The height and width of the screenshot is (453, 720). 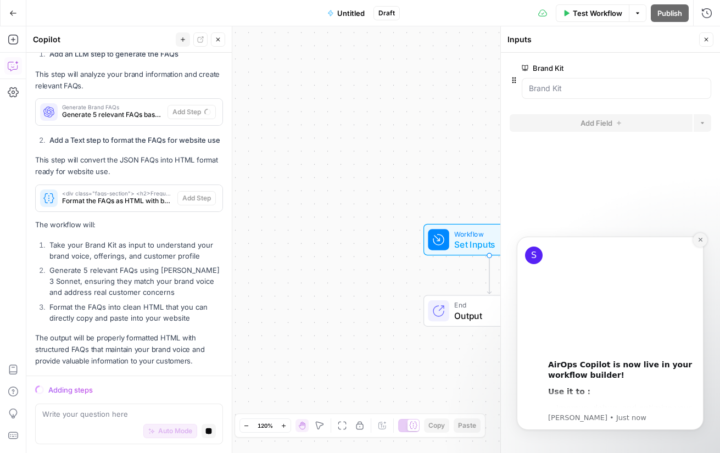 What do you see at coordinates (170, 431) in the screenshot?
I see `button: Auto Mode` at bounding box center [170, 431].